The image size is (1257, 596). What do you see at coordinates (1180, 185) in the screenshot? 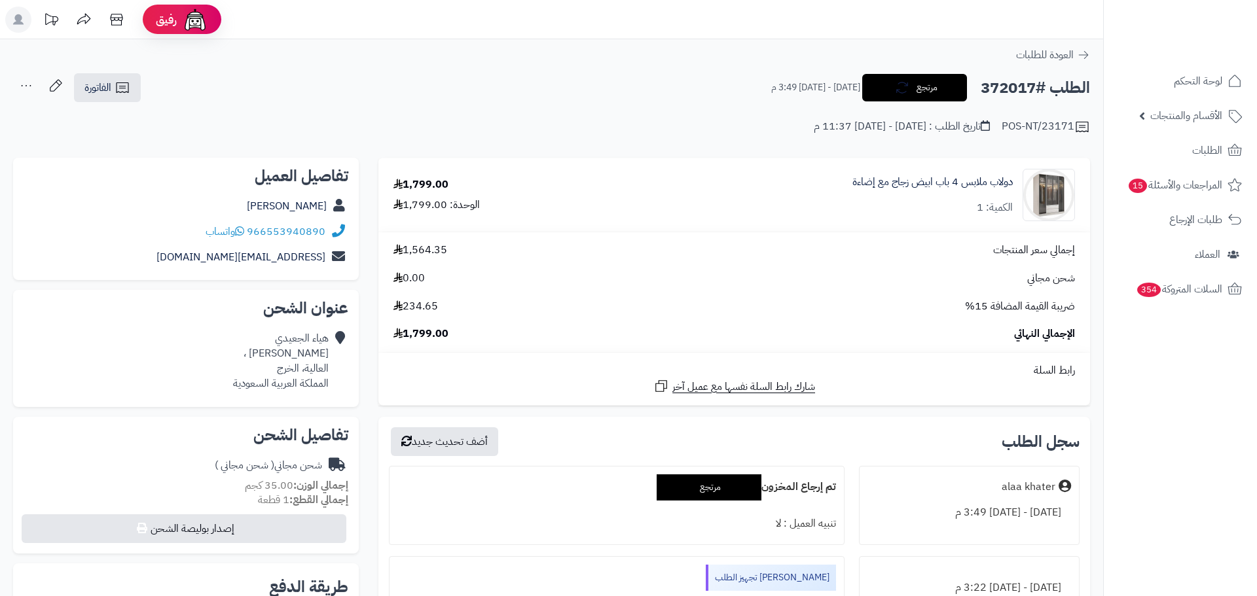
I see `a: المراجعات والأسئلة15` at bounding box center [1180, 185].